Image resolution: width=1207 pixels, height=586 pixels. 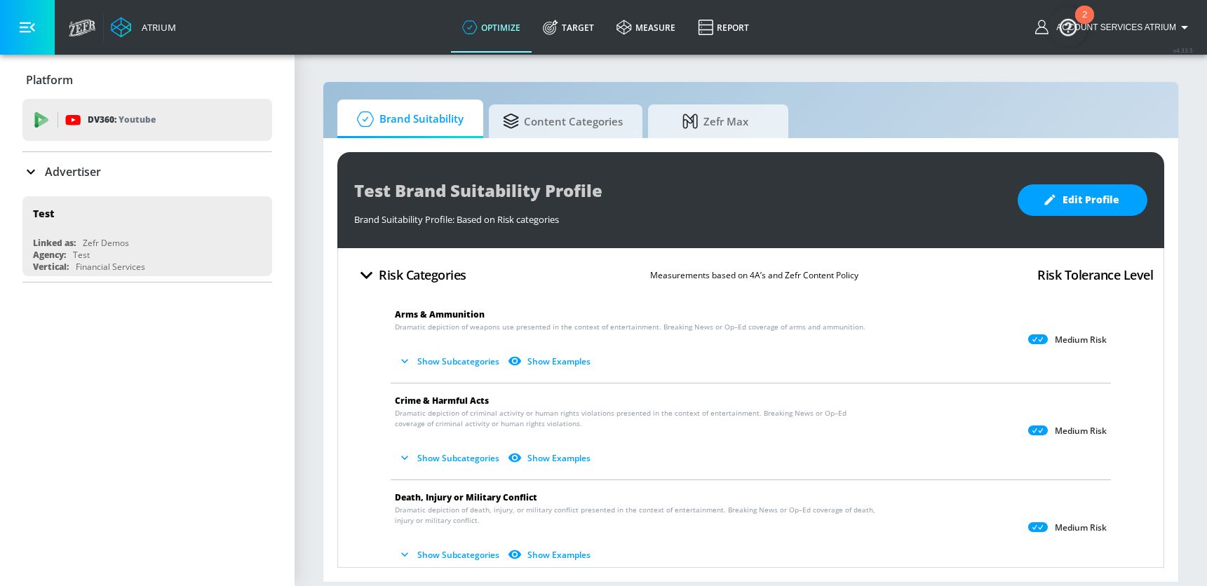 I want to click on div: Linked as:, so click(x=54, y=243).